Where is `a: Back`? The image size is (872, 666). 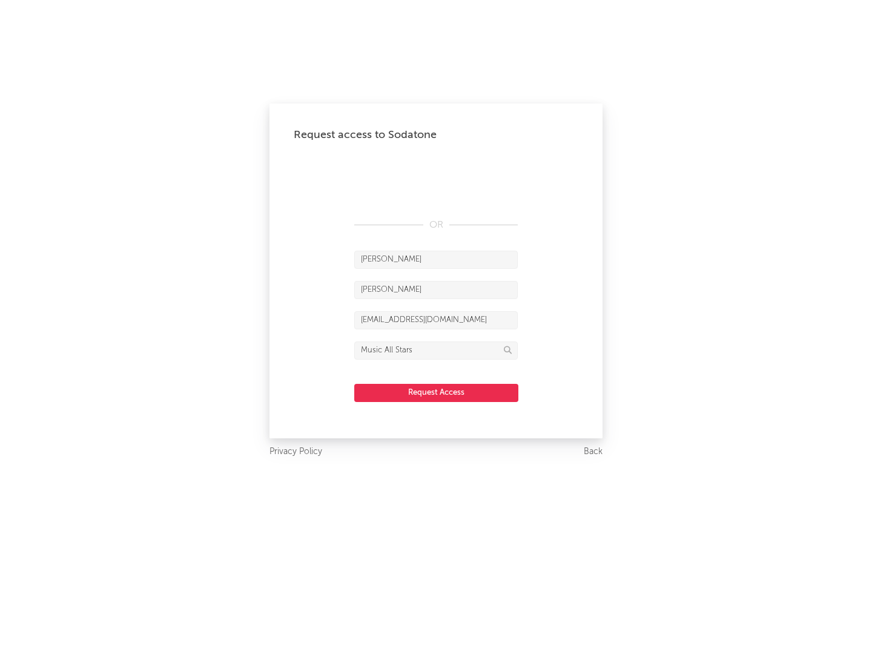 a: Back is located at coordinates (593, 452).